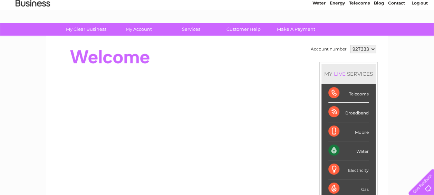 This screenshot has width=434, height=195. What do you see at coordinates (349, 131) in the screenshot?
I see `div: Mobile` at bounding box center [349, 131].